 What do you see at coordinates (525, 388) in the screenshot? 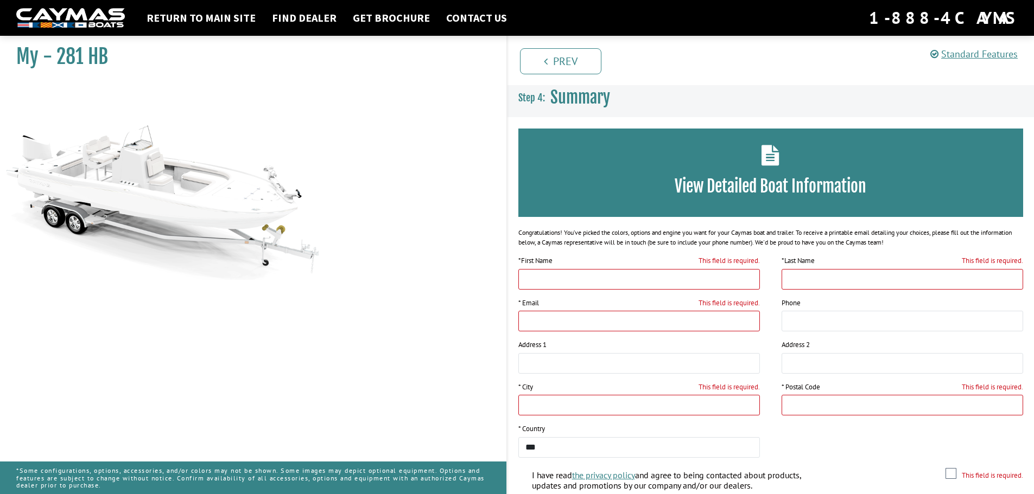
I see `label: * City` at bounding box center [525, 388].